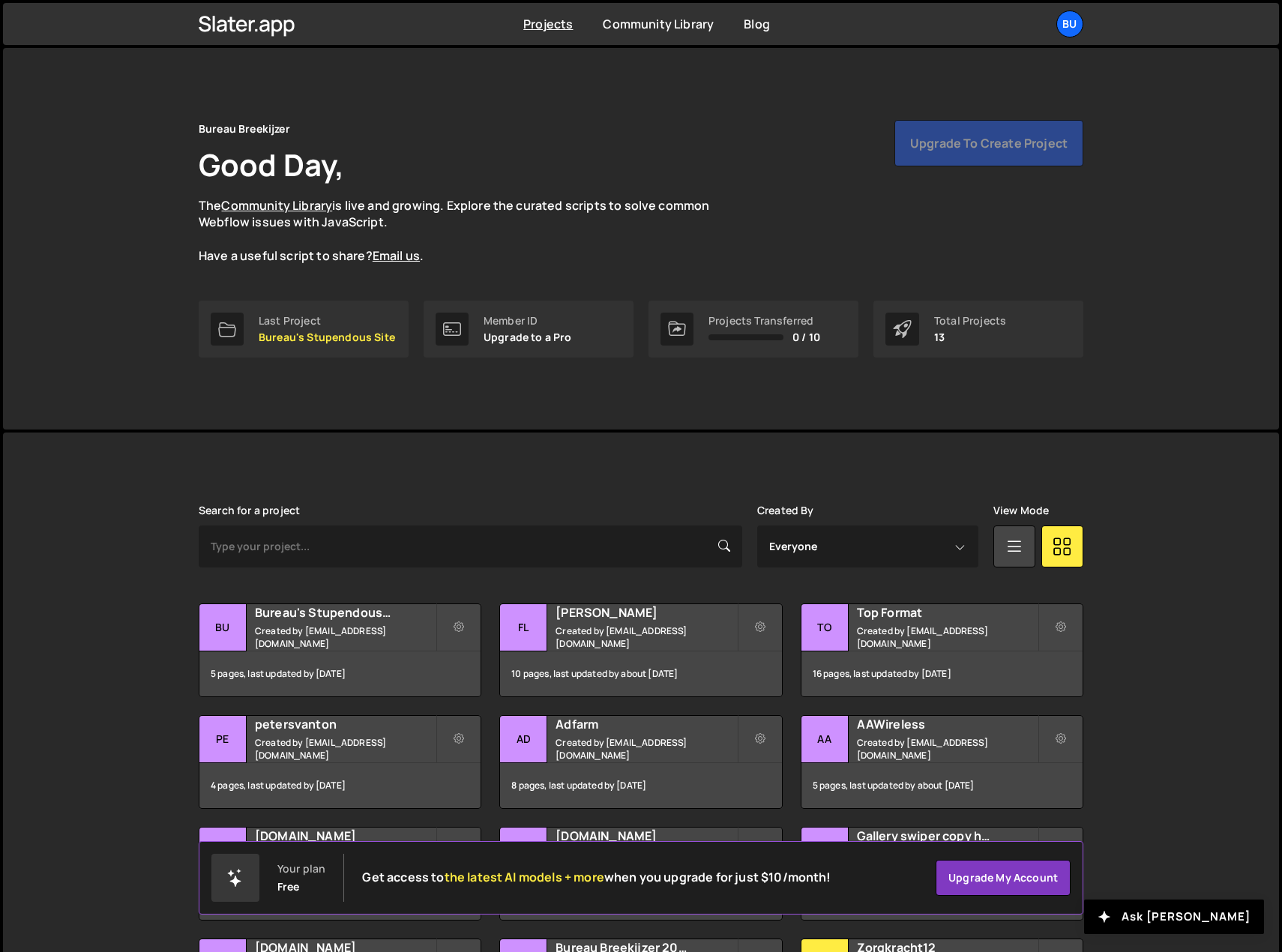 The image size is (1282, 952). Describe the element at coordinates (249, 511) in the screenshot. I see `label: Search for a project` at that location.